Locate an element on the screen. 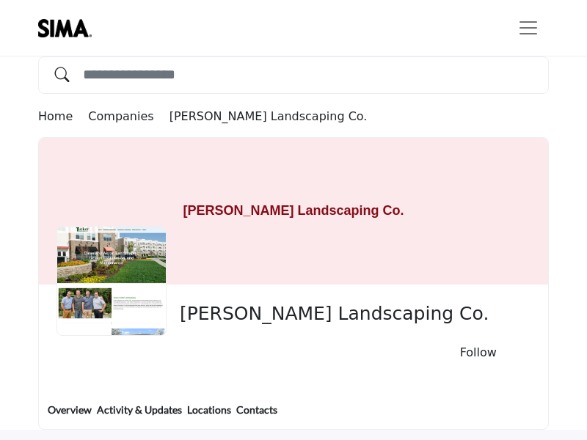 This screenshot has width=587, height=440. a: Contacts is located at coordinates (257, 415).